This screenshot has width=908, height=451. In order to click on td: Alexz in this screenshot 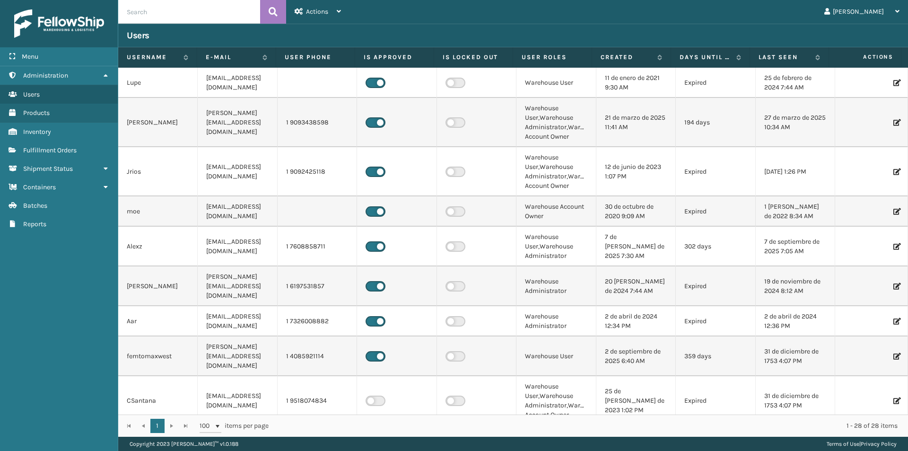, I will do `click(158, 246)`.